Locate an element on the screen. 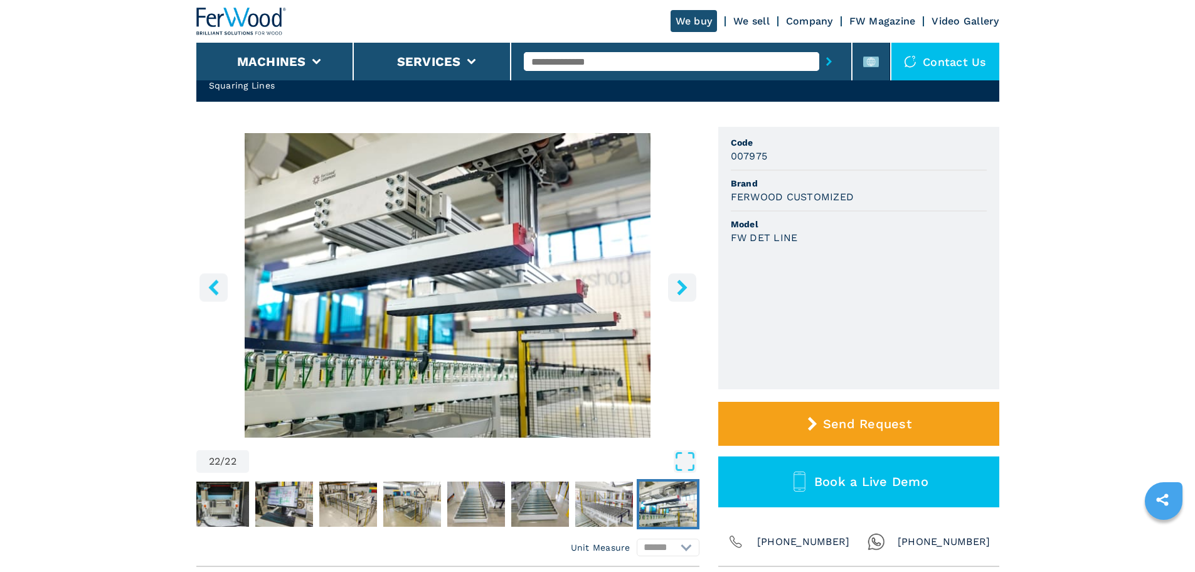 The image size is (1195, 572). span: Code is located at coordinates (859, 142).